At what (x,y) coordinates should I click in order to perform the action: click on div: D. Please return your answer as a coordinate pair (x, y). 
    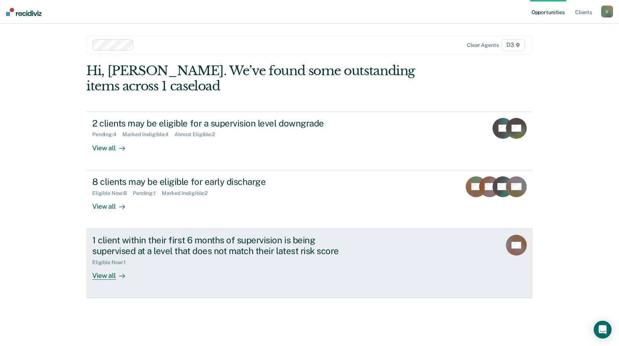
    Looking at the image, I should click on (607, 12).